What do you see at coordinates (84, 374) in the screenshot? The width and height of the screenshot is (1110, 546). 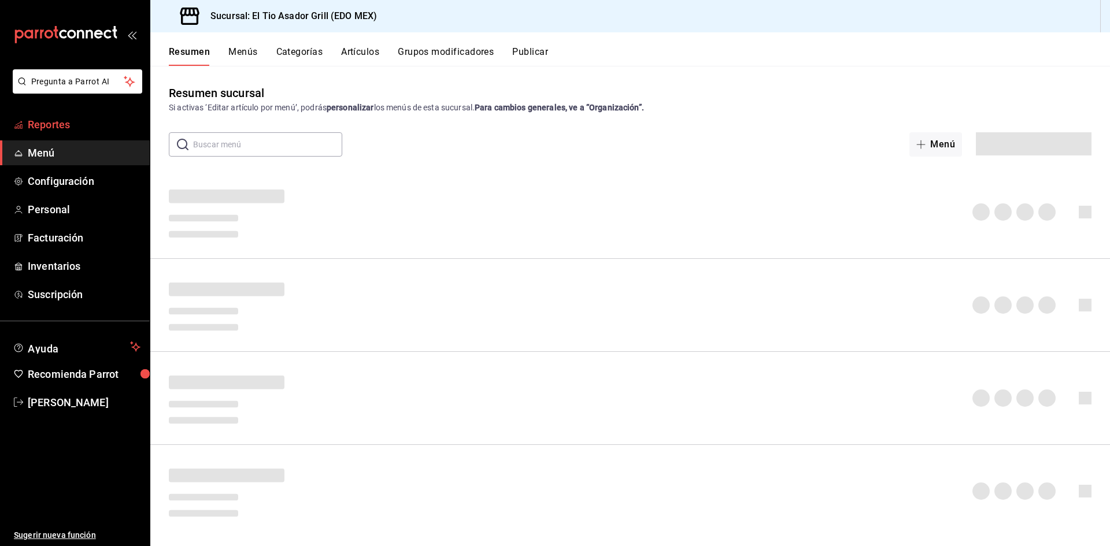 I see `span: Recomienda Parrot` at bounding box center [84, 374].